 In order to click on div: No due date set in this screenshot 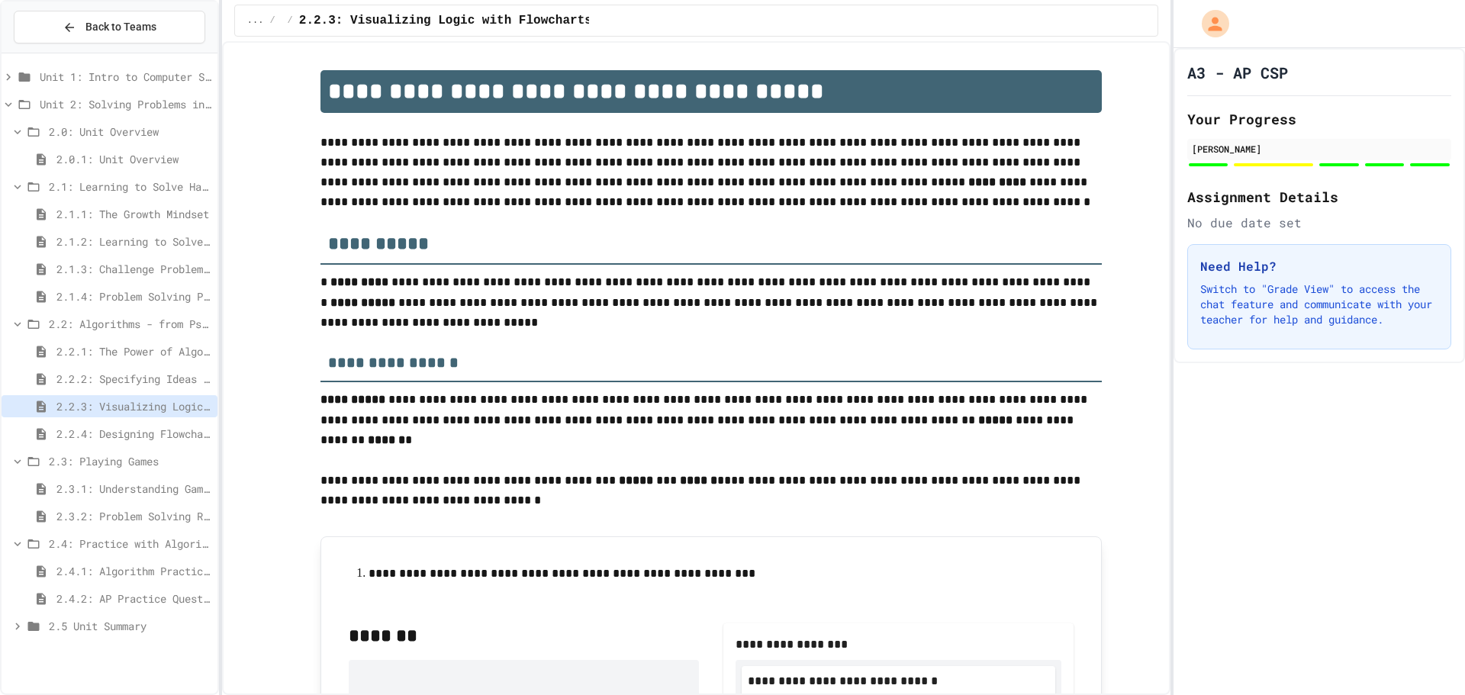, I will do `click(1319, 223)`.